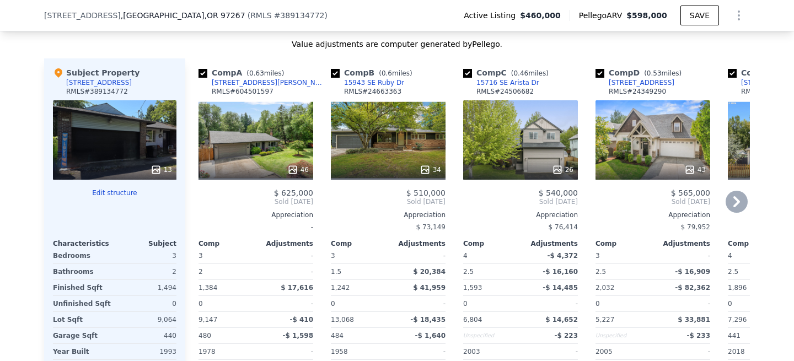 This screenshot has width=794, height=361. I want to click on div: Comp C, so click(508, 73).